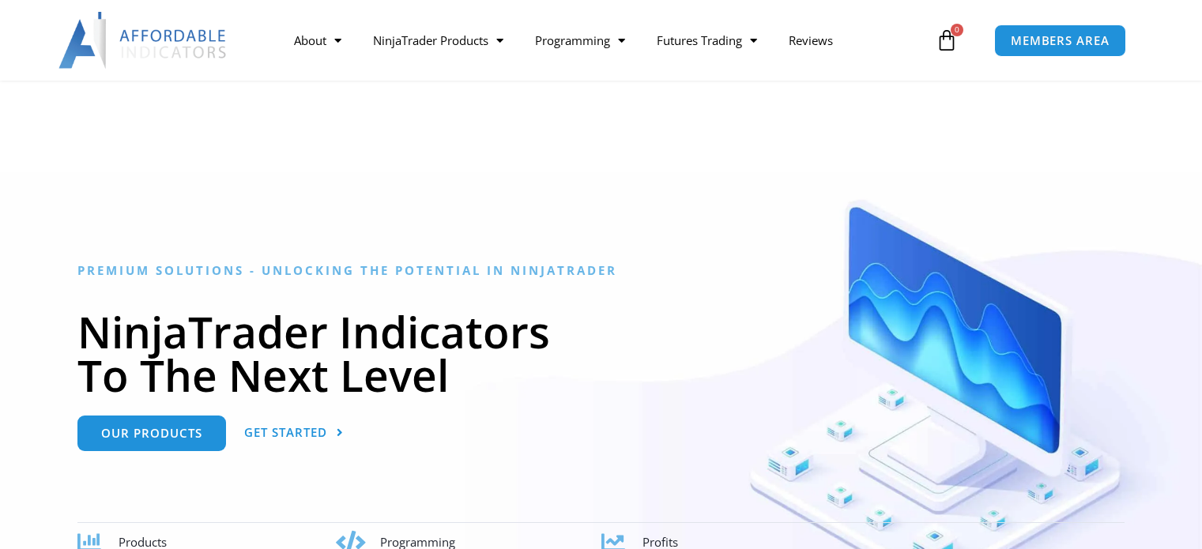 The height and width of the screenshot is (549, 1202). What do you see at coordinates (152, 433) in the screenshot?
I see `a: Our Products` at bounding box center [152, 433].